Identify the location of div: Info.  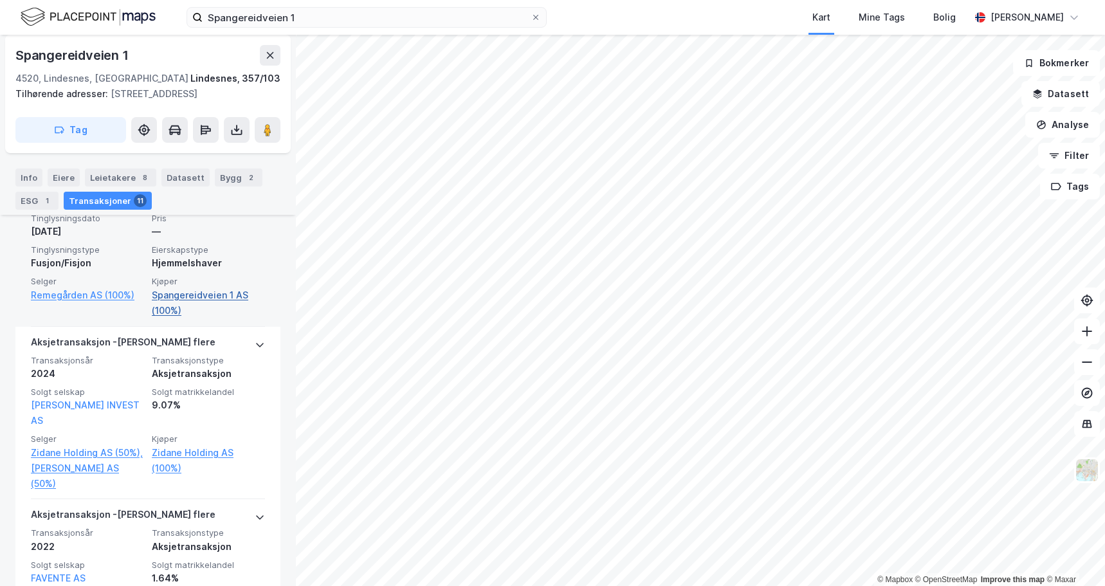
(29, 177).